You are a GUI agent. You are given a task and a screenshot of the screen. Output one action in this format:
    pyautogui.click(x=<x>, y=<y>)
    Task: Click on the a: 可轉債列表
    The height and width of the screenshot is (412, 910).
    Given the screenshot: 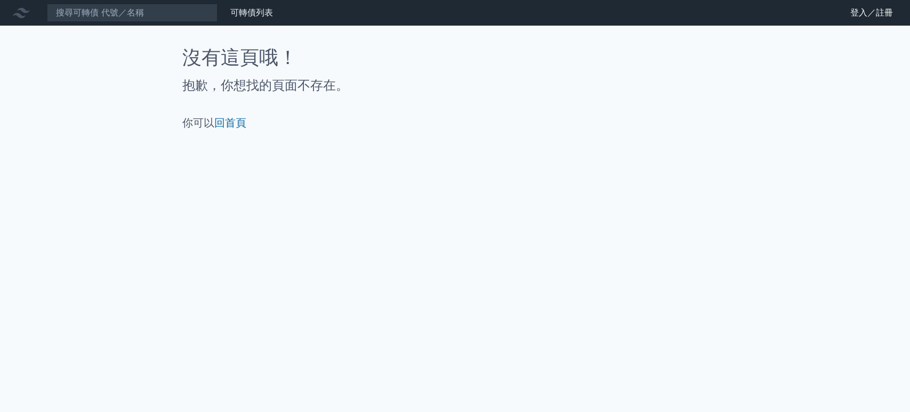 What is the action you would take?
    pyautogui.click(x=252, y=12)
    